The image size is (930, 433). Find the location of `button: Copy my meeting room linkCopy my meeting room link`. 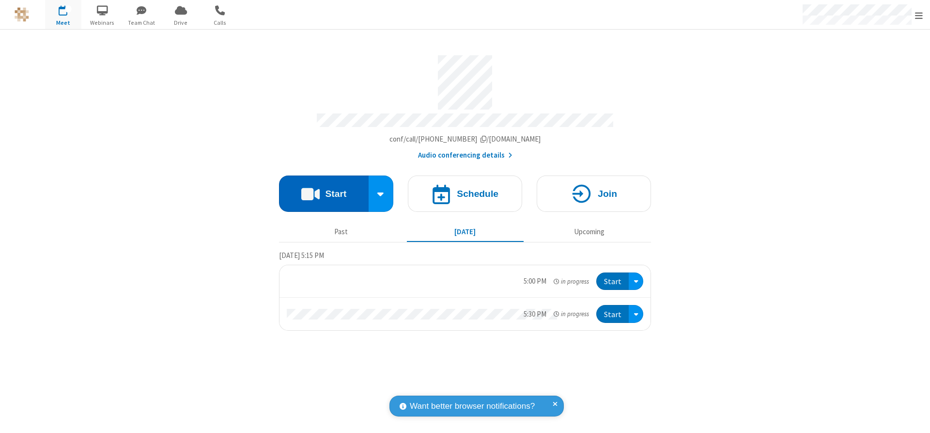

button: Copy my meeting room linkCopy my meeting room link is located at coordinates (465, 139).